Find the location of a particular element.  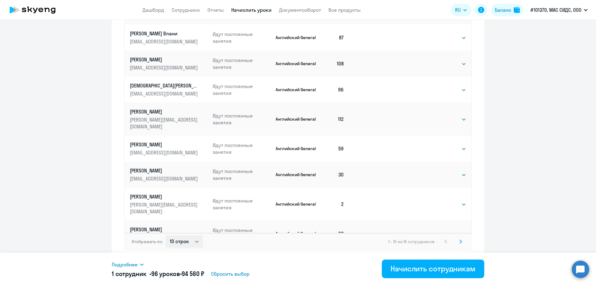

span: Сбросить выбор is located at coordinates (230, 274).